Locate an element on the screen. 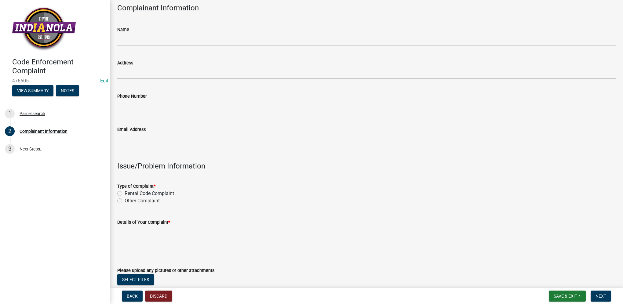  a: Edit is located at coordinates (104, 81).